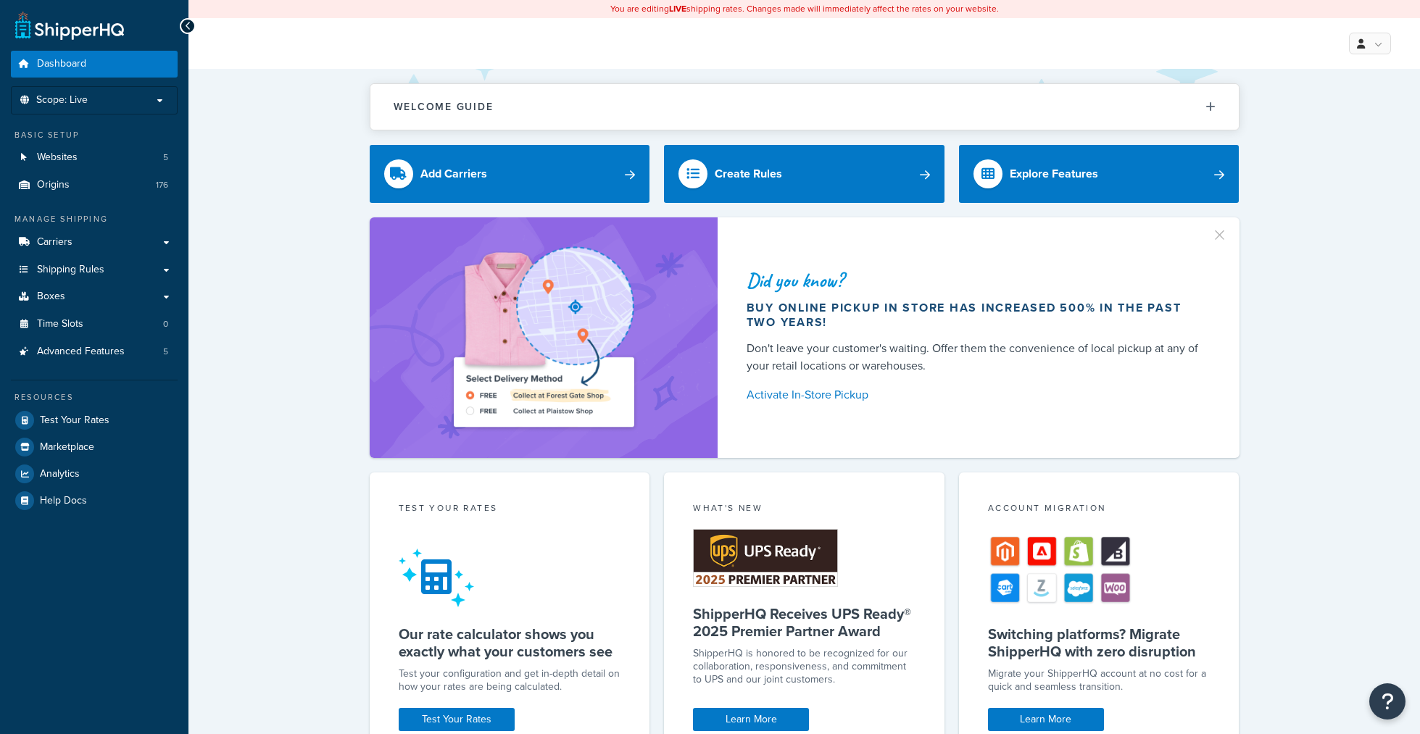  Describe the element at coordinates (162, 185) in the screenshot. I see `span: 176` at that location.